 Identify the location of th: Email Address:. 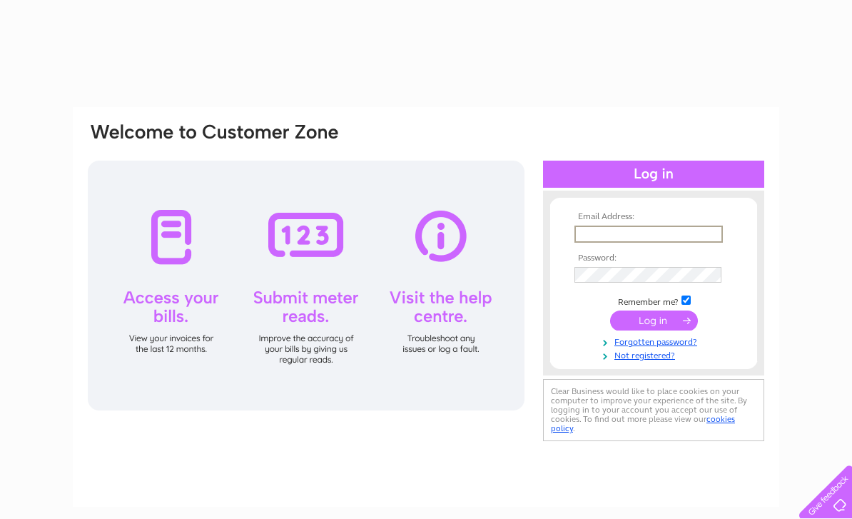
(653, 217).